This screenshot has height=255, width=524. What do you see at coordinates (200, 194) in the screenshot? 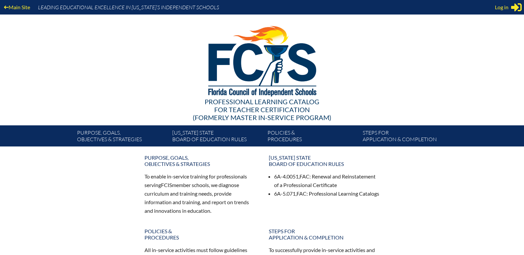
I see `p: To enable in-service training for professionals serving member schools, we diagnose curriculum an...` at bounding box center [200, 194].